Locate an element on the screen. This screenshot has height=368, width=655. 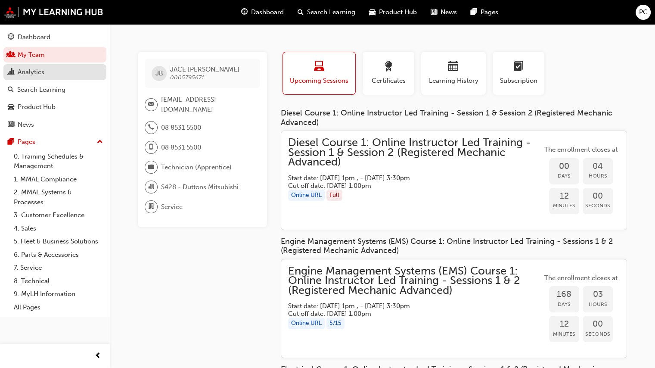
span: 168 is located at coordinates (564, 294).